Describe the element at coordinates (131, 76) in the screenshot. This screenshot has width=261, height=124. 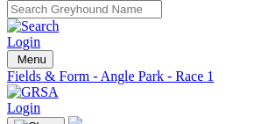
I see `div: Fields & Form - Angle Park - Race 1` at that location.